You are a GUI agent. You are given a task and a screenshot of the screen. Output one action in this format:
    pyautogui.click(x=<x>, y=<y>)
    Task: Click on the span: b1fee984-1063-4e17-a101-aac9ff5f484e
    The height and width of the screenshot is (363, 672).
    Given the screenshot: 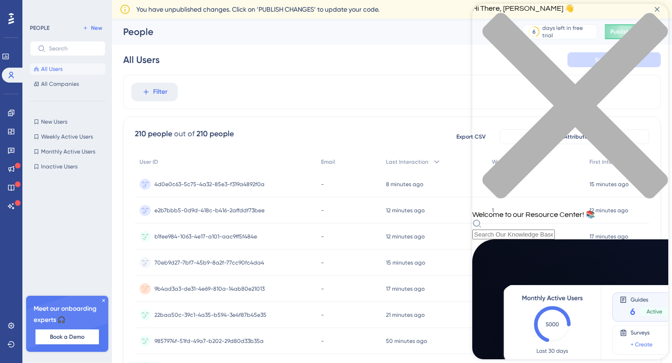 What is the action you would take?
    pyautogui.click(x=206, y=237)
    